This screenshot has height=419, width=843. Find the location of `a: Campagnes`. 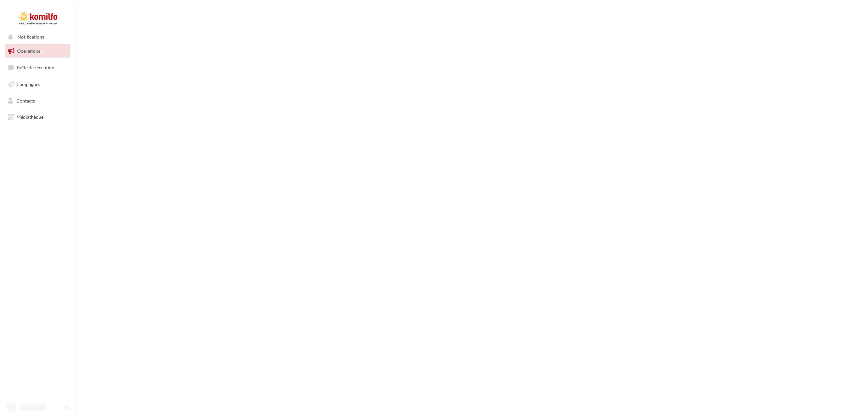

a: Campagnes is located at coordinates (38, 84).